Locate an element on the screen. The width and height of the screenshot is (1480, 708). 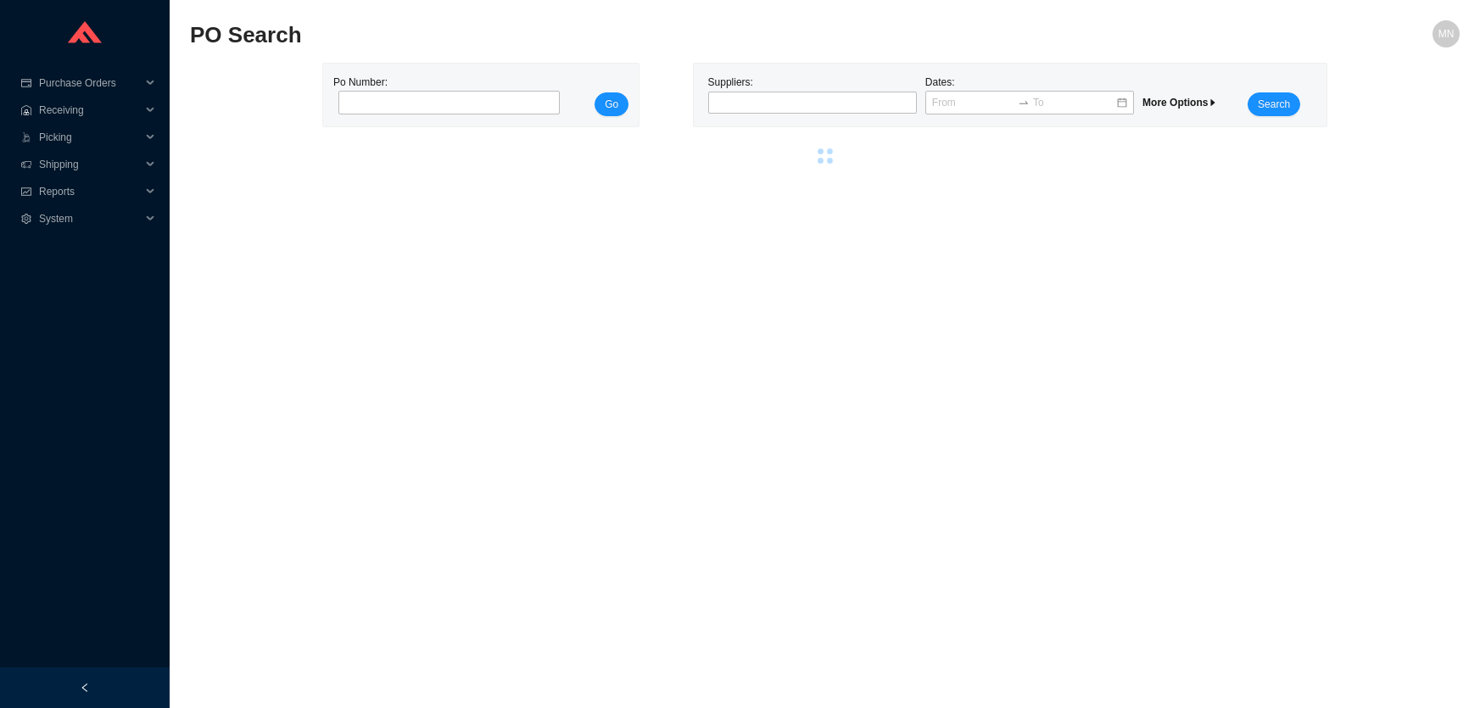
span: setting is located at coordinates (26, 219).